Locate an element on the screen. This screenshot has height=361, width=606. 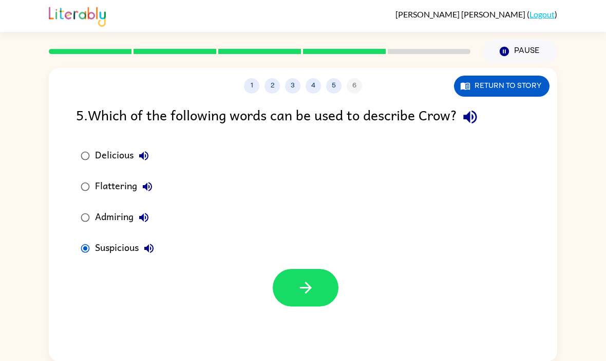
button: Return to story is located at coordinates (502, 86).